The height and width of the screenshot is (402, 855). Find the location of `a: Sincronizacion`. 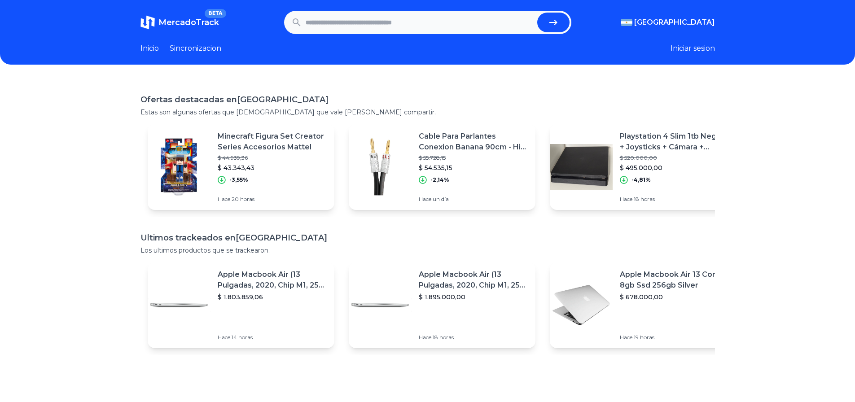

a: Sincronizacion is located at coordinates (195, 48).